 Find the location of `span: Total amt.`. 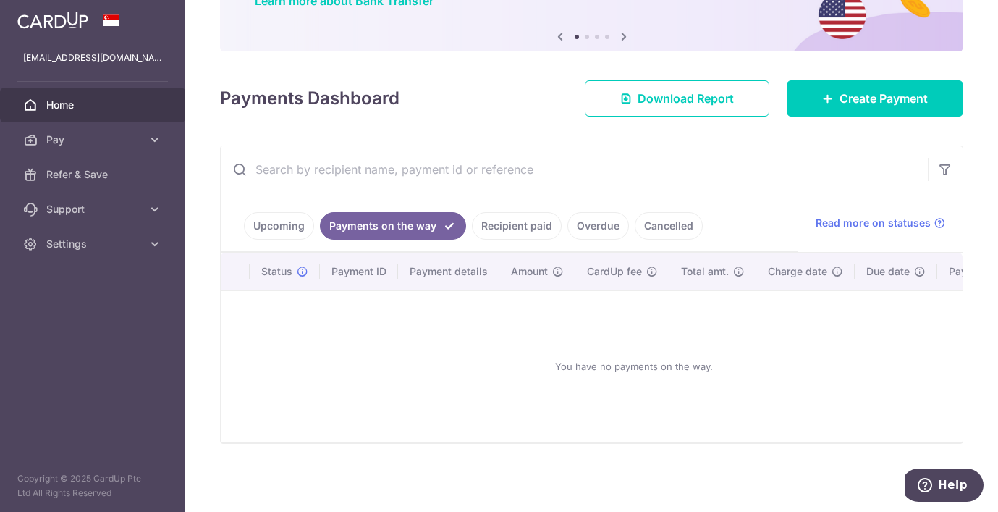

span: Total amt. is located at coordinates (705, 271).